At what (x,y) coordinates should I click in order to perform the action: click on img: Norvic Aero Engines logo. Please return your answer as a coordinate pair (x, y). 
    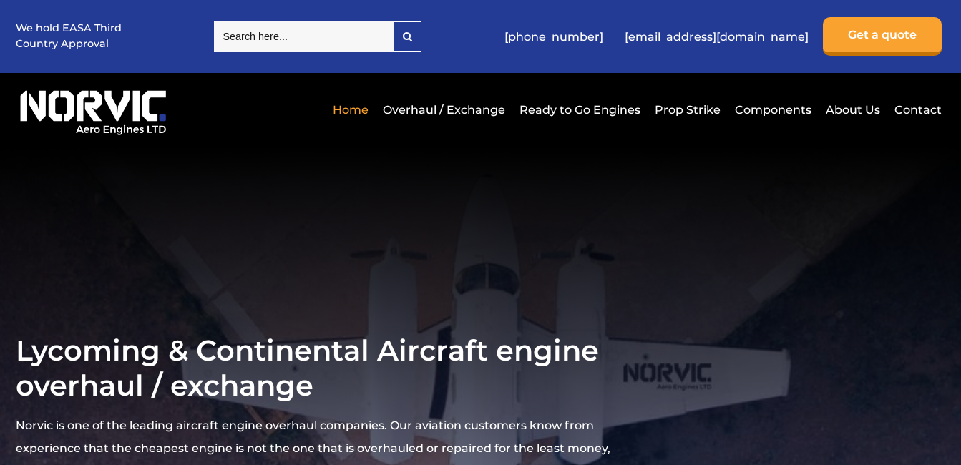
    Looking at the image, I should click on (93, 109).